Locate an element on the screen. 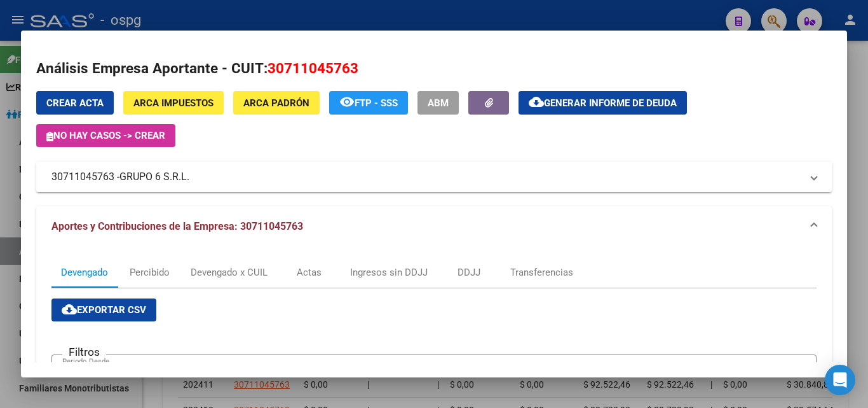  span: 30711045763 is located at coordinates (313, 68).